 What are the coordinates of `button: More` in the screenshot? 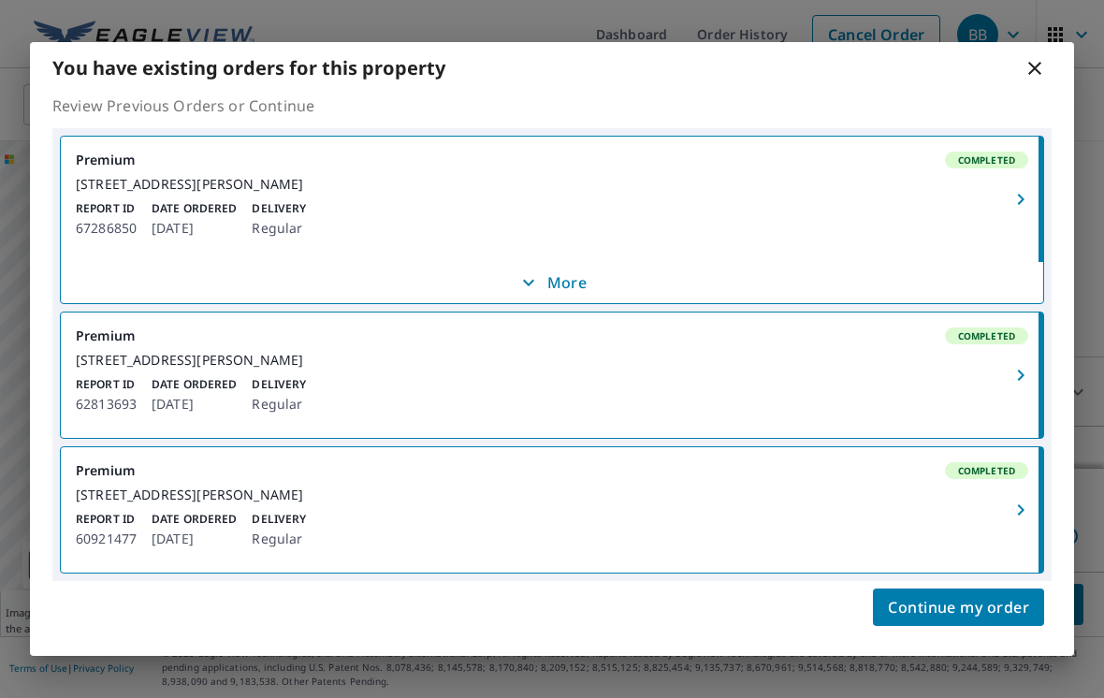 It's located at (552, 282).